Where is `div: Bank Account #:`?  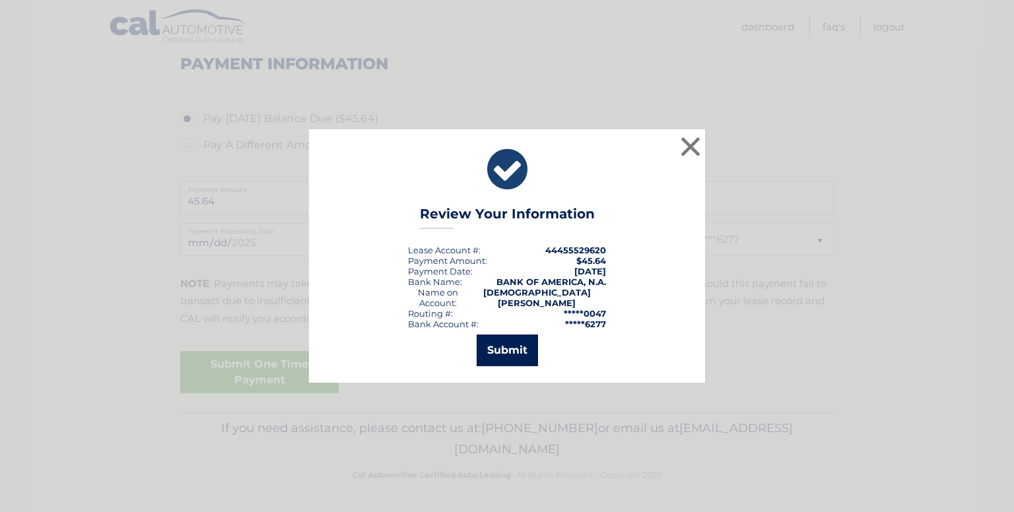 div: Bank Account #: is located at coordinates (443, 324).